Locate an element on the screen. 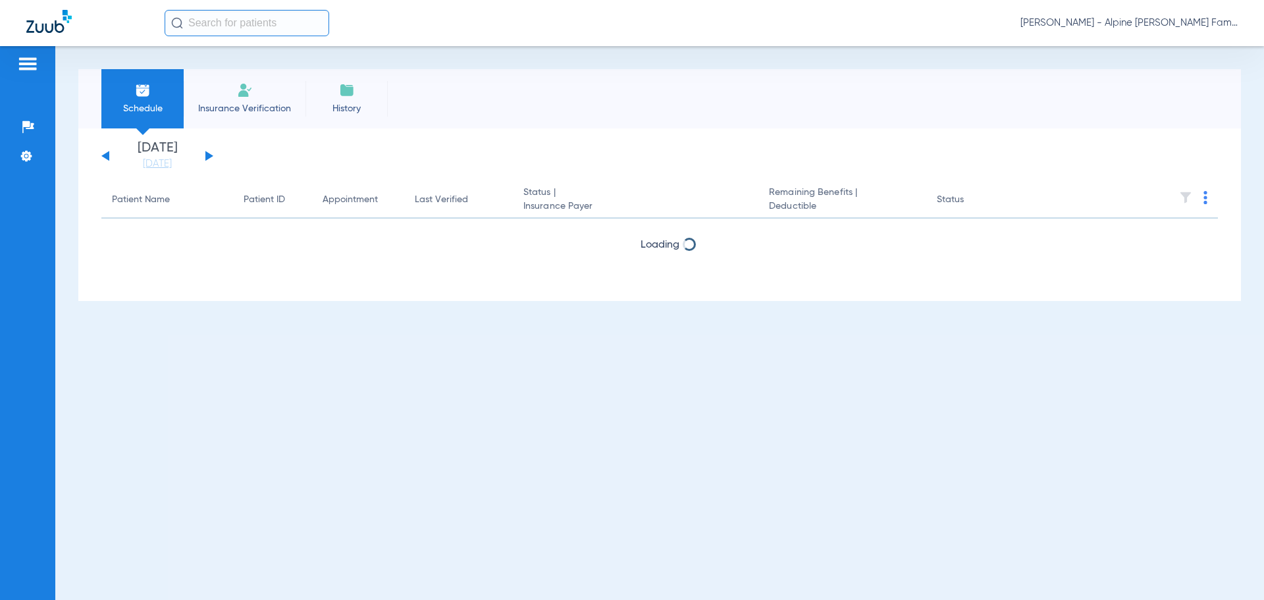 The width and height of the screenshot is (1264, 600). span: Loading is located at coordinates (660, 245).